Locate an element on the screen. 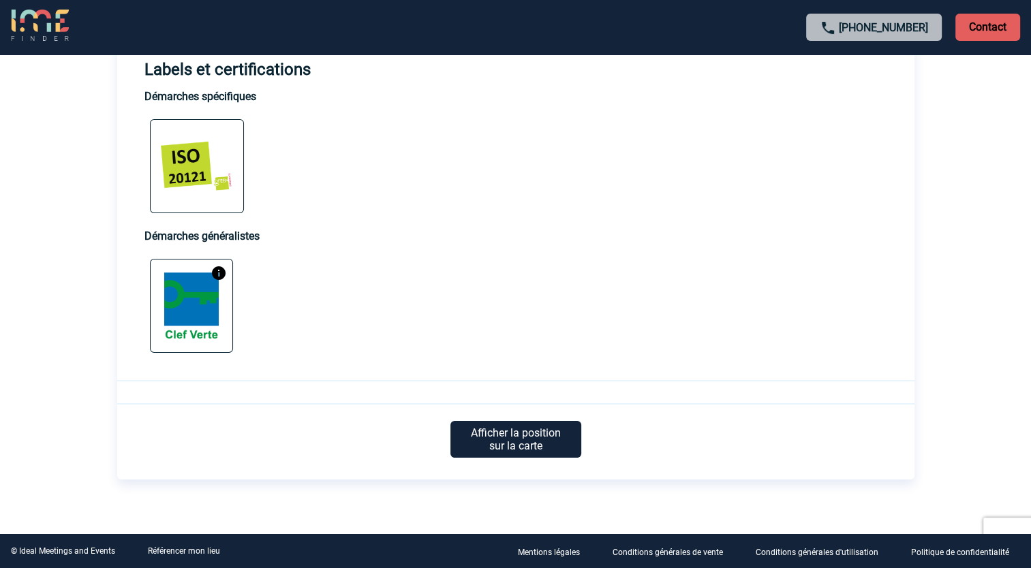 The image size is (1031, 568). a: Politique de confidentialité is located at coordinates (965, 551).